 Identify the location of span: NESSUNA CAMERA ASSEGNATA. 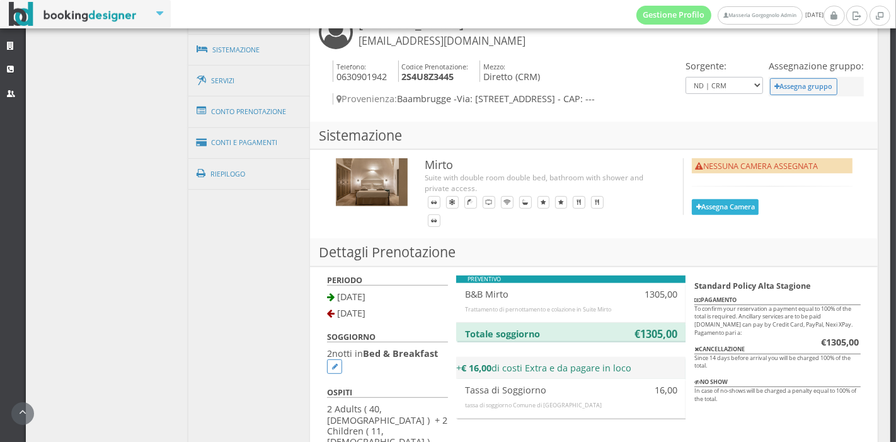
(756, 166).